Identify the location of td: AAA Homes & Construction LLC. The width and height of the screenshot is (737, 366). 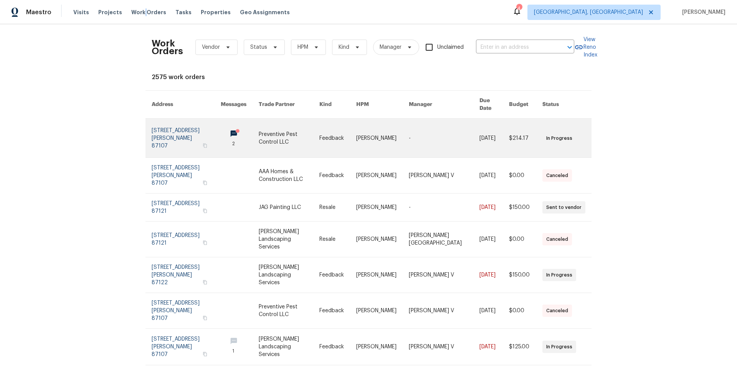
(283, 176).